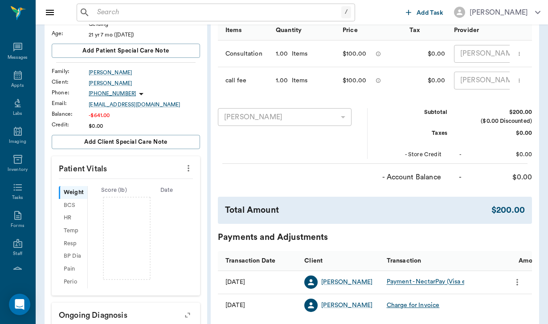 Image resolution: width=548 pixels, height=324 pixels. Describe the element at coordinates (235, 282) in the screenshot. I see `div: 07/15/25` at that location.